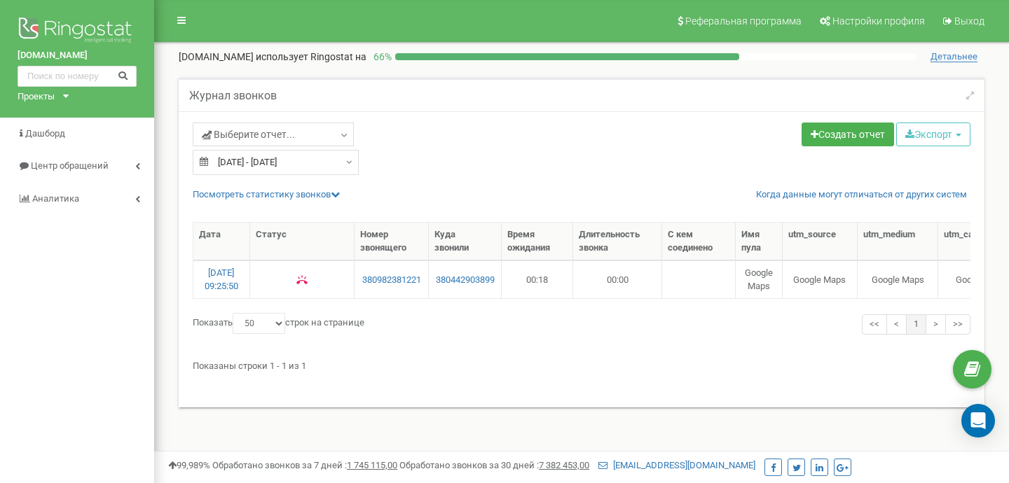  Describe the element at coordinates (699, 242) in the screenshot. I see `th: С кем соединено` at that location.